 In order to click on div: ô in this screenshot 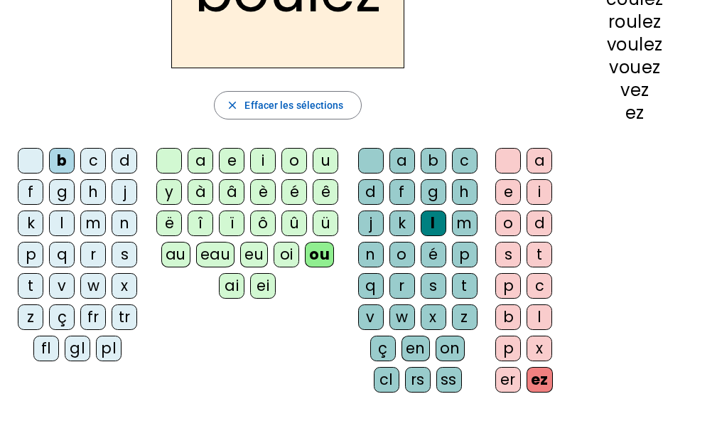, I will do `click(263, 223)`.